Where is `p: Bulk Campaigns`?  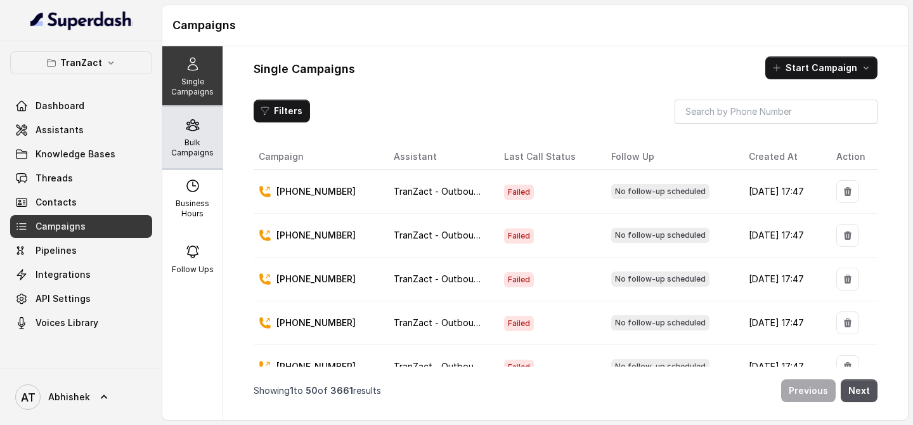 p: Bulk Campaigns is located at coordinates (192, 148).